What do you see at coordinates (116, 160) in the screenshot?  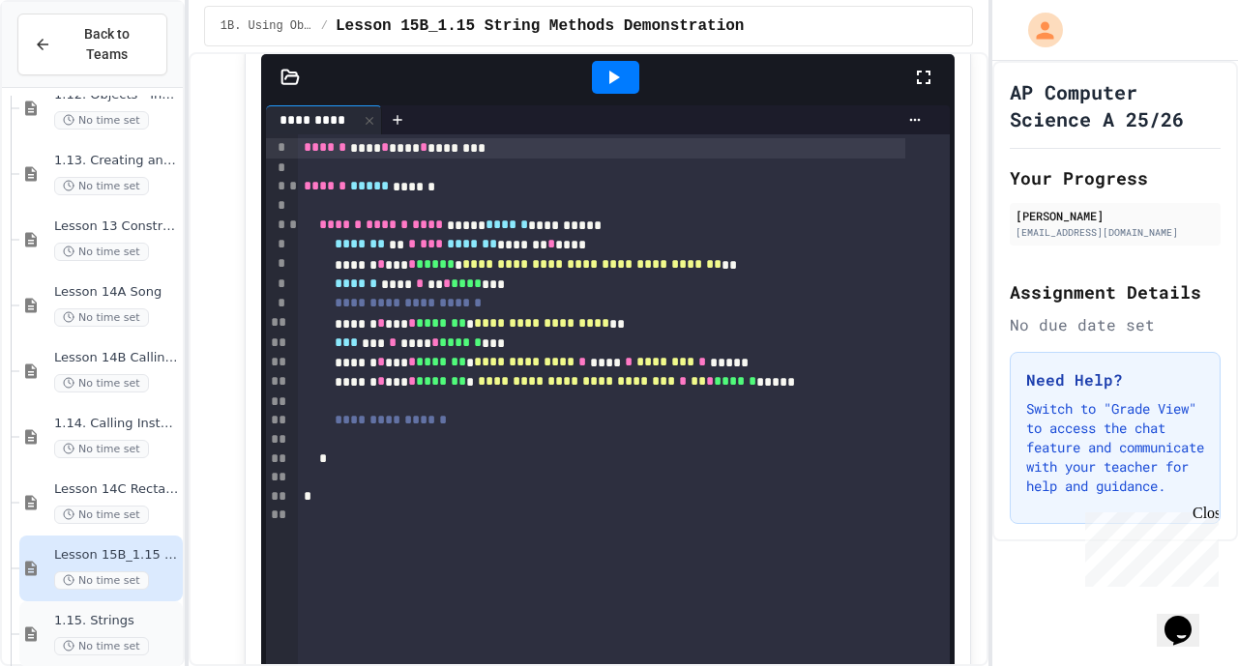 I see `span: 1.13. Creating and Initializing Objects: Constructors` at bounding box center [116, 160].